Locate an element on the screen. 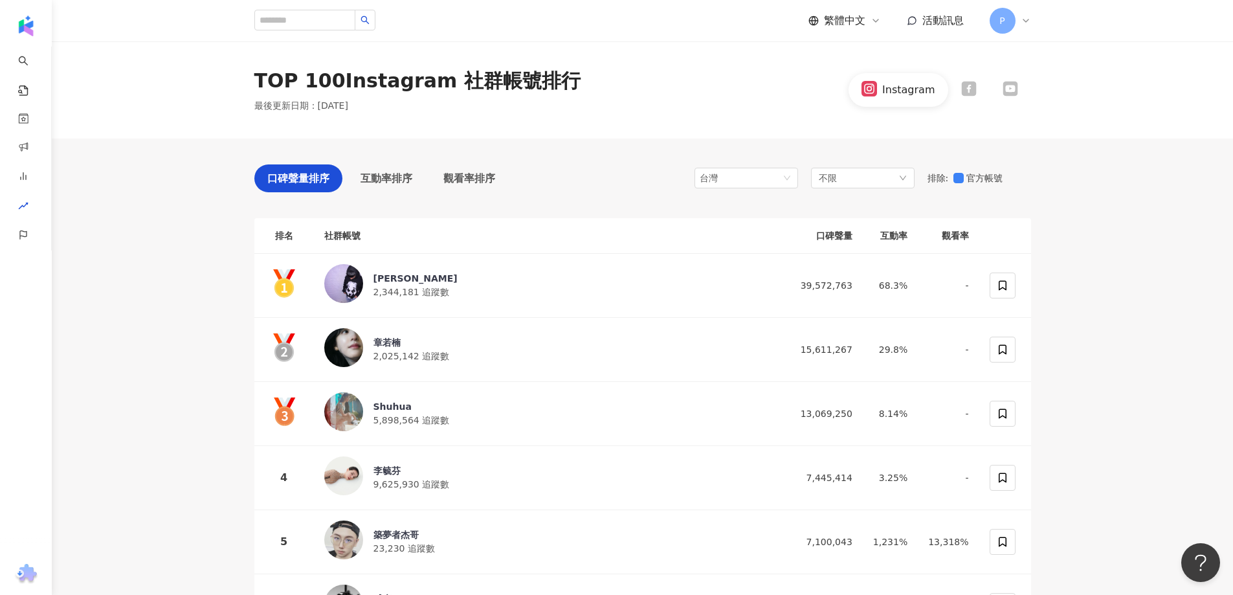 This screenshot has height=595, width=1233. div: 7,100,043 is located at coordinates (824, 542).